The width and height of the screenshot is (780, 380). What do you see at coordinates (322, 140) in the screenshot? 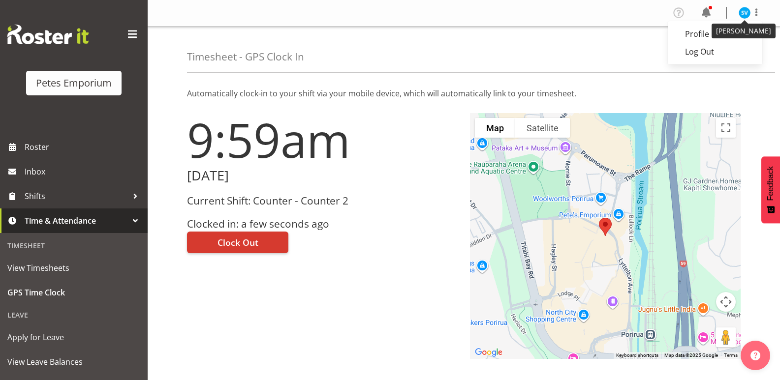
I see `h1: 9:59am` at bounding box center [322, 140].